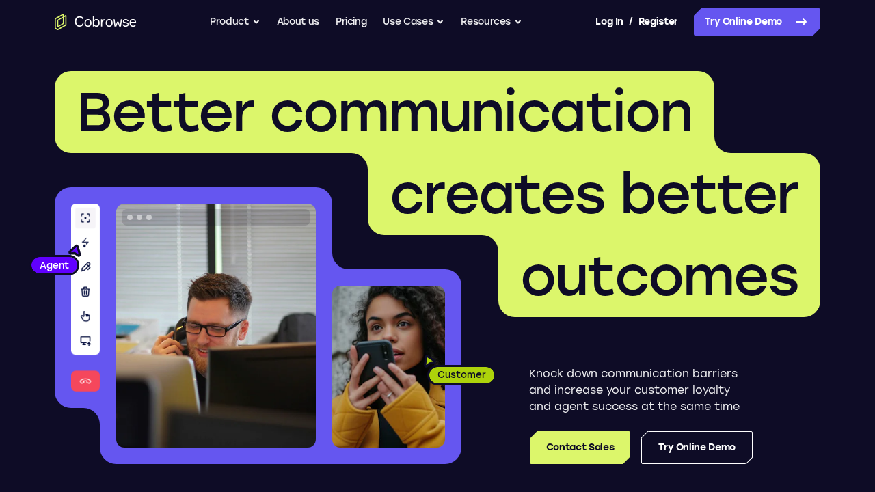 The height and width of the screenshot is (492, 875). Describe the element at coordinates (384, 112) in the screenshot. I see `span: Better communication` at that location.